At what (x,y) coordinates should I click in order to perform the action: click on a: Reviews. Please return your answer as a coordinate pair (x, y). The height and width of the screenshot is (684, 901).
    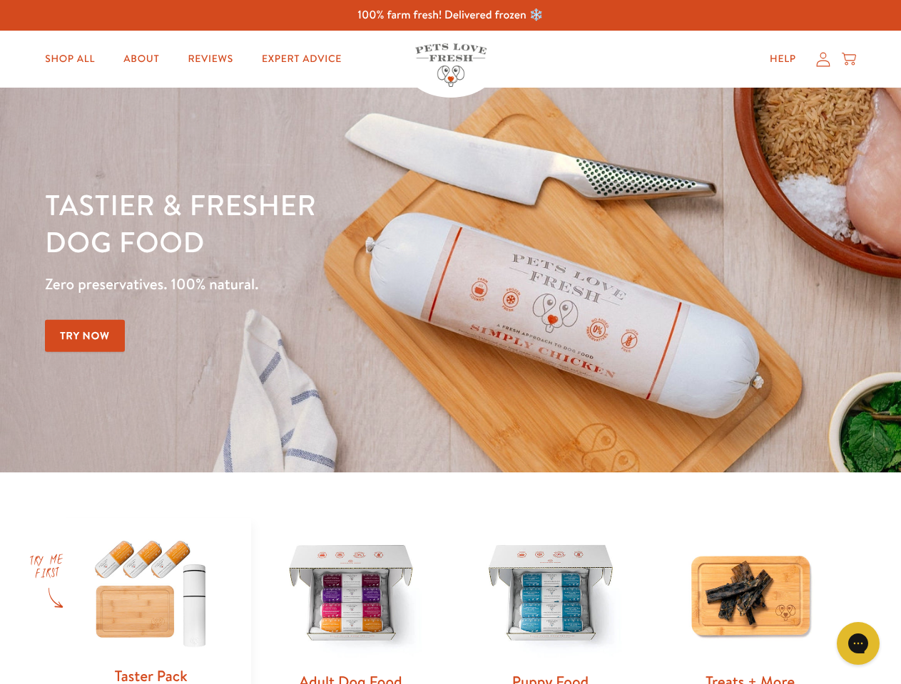
    Looking at the image, I should click on (210, 59).